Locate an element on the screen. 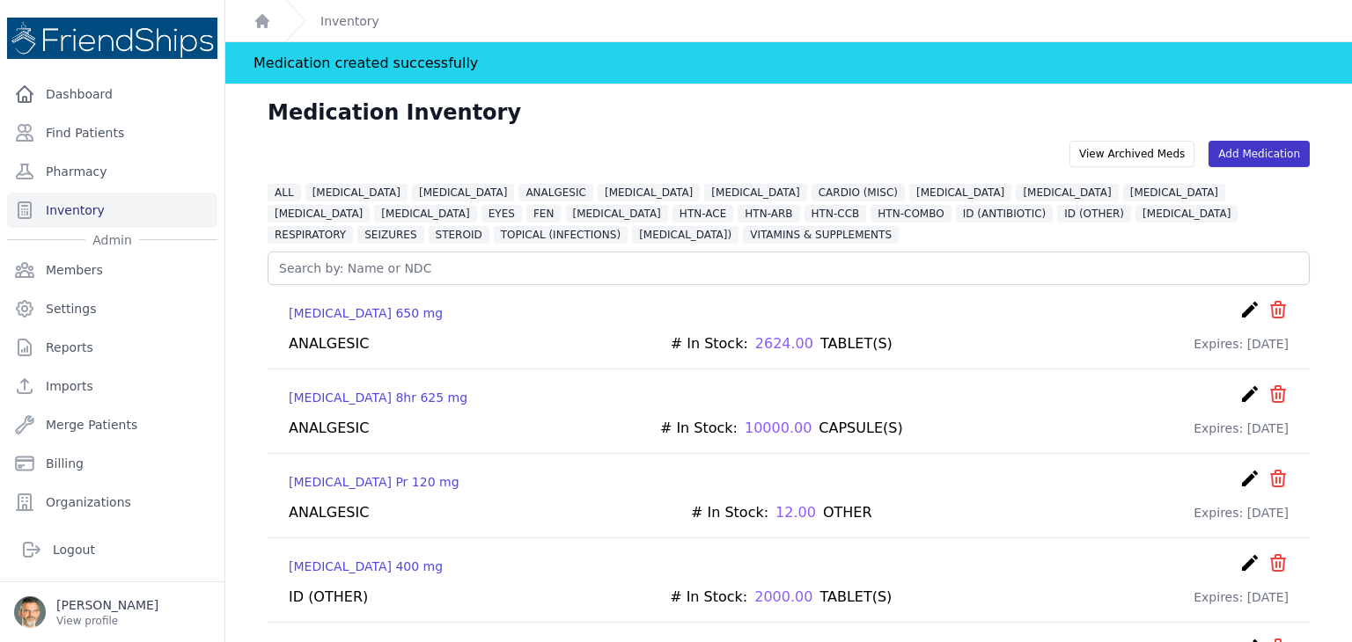  span: ID (OTHER) is located at coordinates (1094, 214).